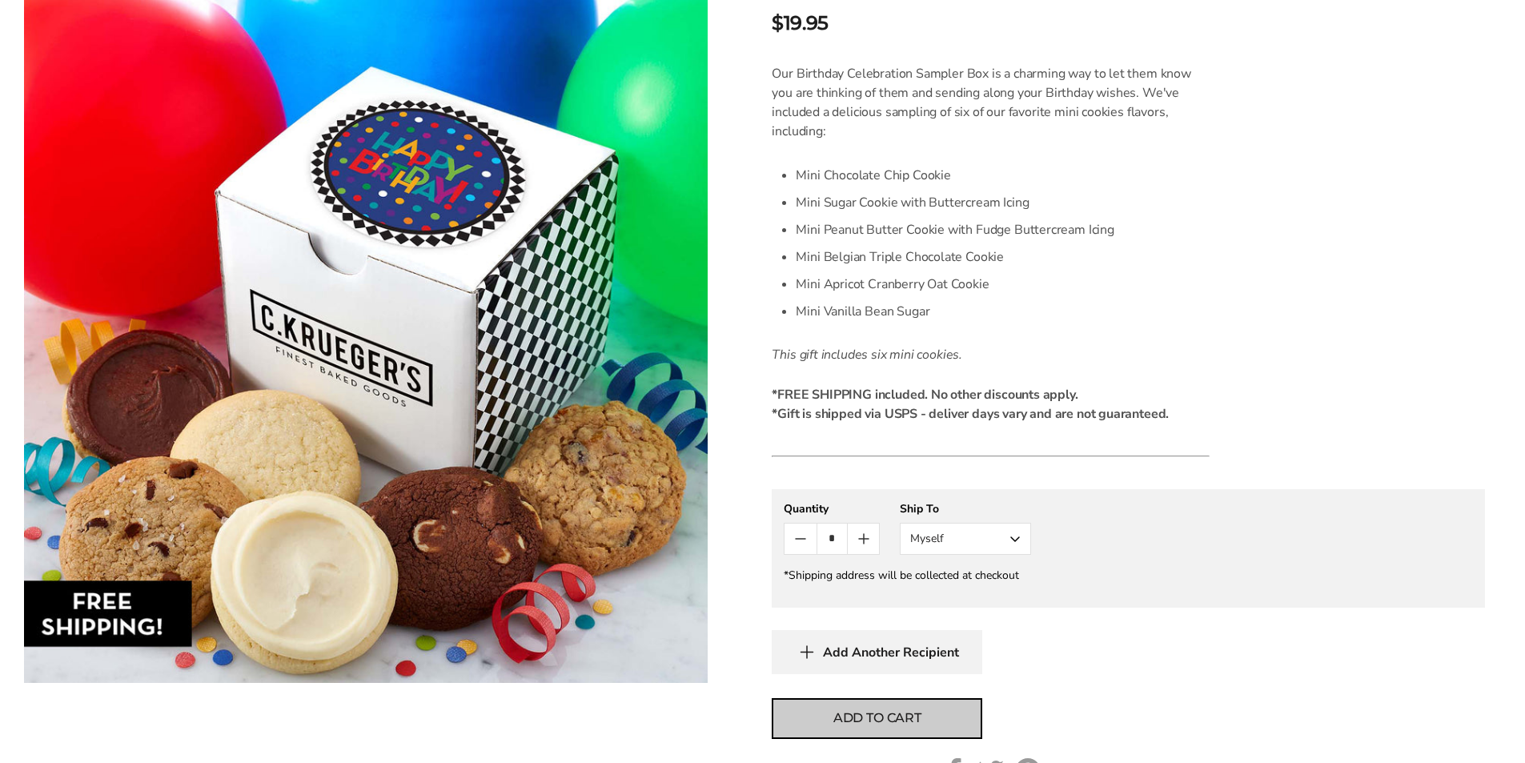 This screenshot has width=1525, height=763. Describe the element at coordinates (832, 508) in the screenshot. I see `div: Quantity` at that location.